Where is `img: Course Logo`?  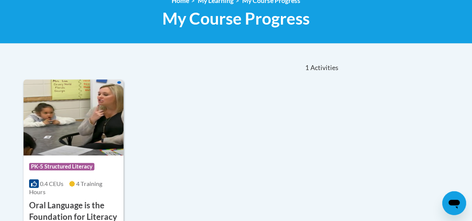
img: Course Logo is located at coordinates (73, 118).